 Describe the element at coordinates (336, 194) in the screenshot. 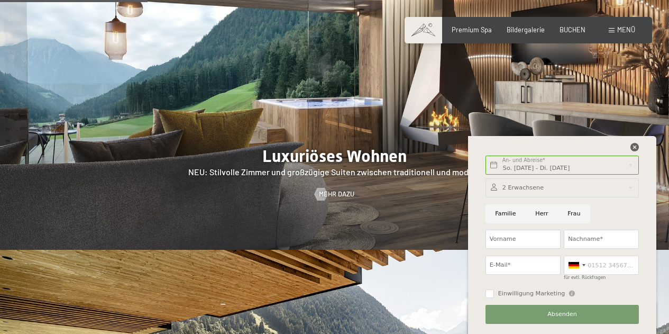

I see `span: Mehr dazu` at that location.